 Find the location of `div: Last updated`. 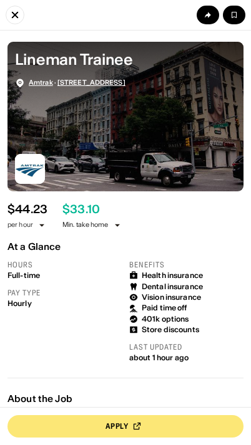

div: Last updated is located at coordinates (186, 347).